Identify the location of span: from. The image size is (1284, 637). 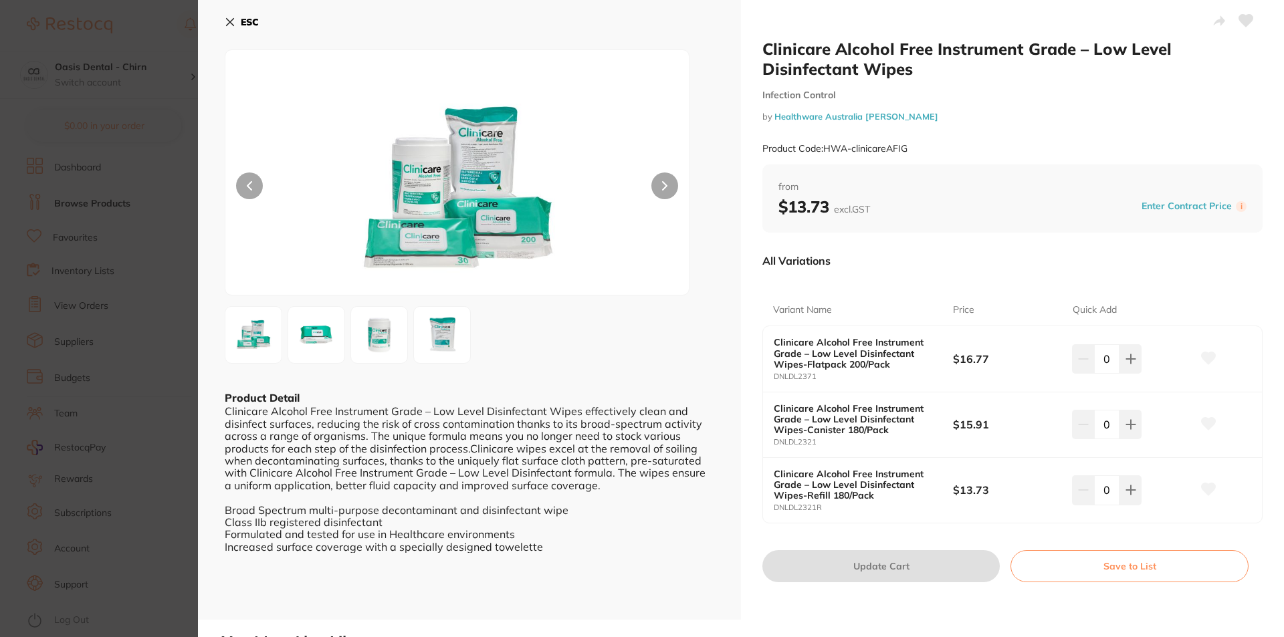
(1012, 187).